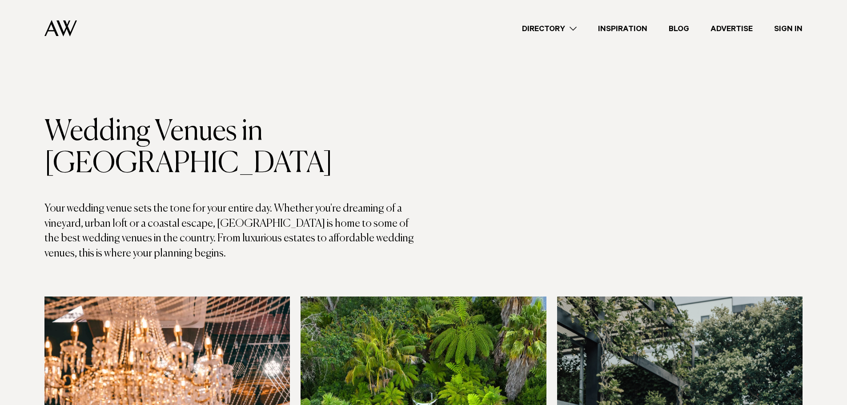 This screenshot has width=847, height=405. What do you see at coordinates (622, 28) in the screenshot?
I see `a: Inspiration` at bounding box center [622, 28].